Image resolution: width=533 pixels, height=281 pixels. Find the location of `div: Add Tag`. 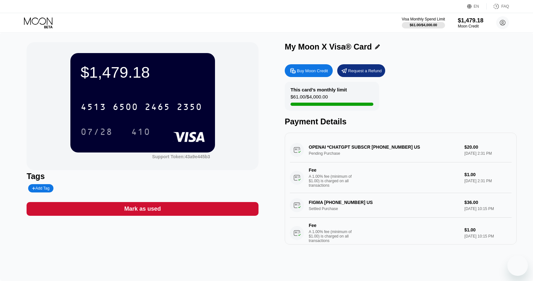

div: Add Tag is located at coordinates (41, 188).